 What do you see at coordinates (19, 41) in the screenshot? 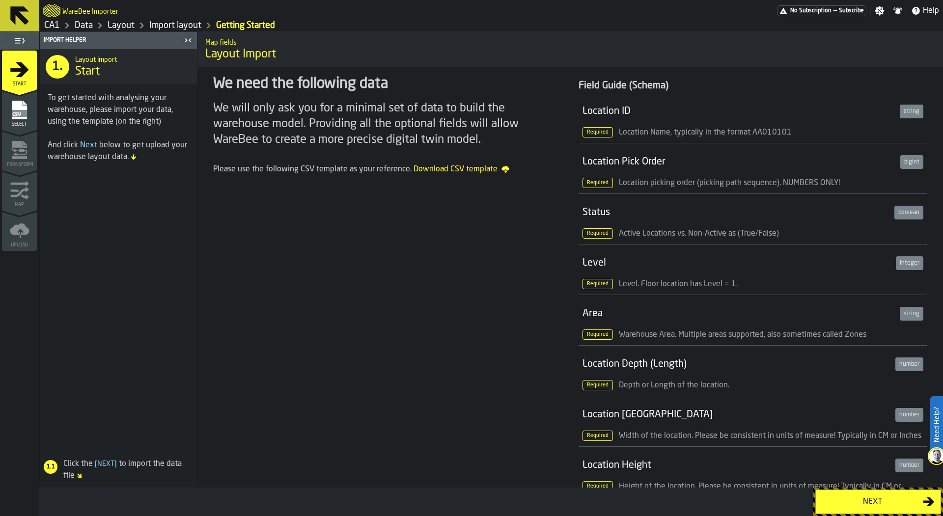
I see `label: button-toggle-Toggle Full Menu` at bounding box center [19, 41].